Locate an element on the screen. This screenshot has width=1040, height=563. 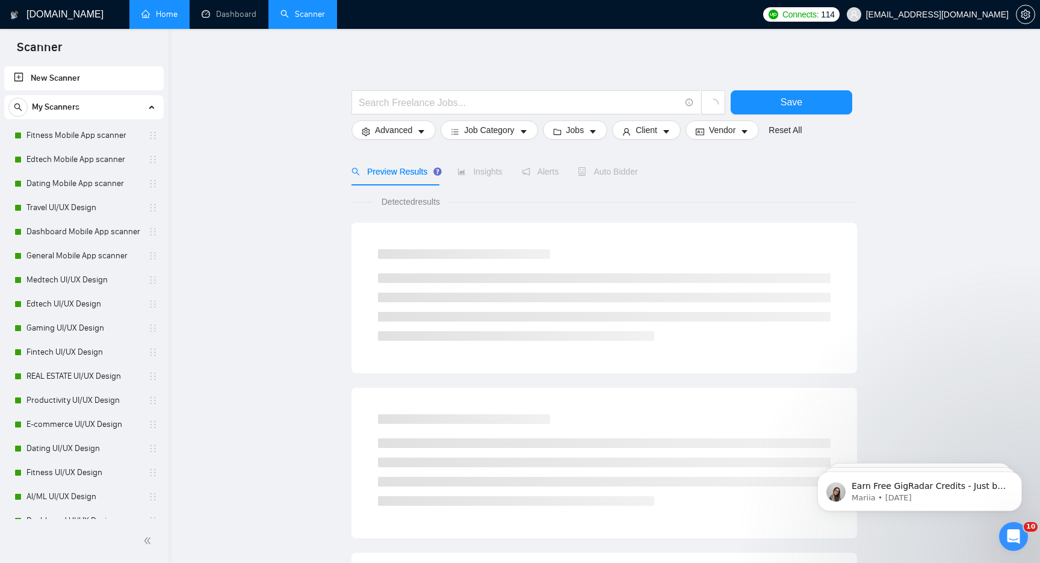
div: Tooltip anchor is located at coordinates (438, 172).